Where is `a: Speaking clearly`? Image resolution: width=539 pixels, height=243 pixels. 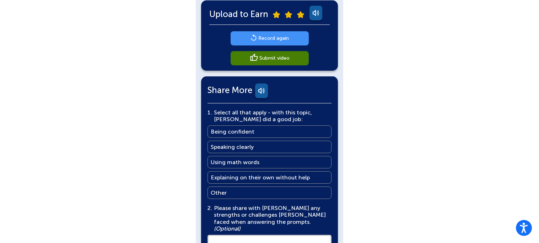
a: Speaking clearly is located at coordinates (269, 147).